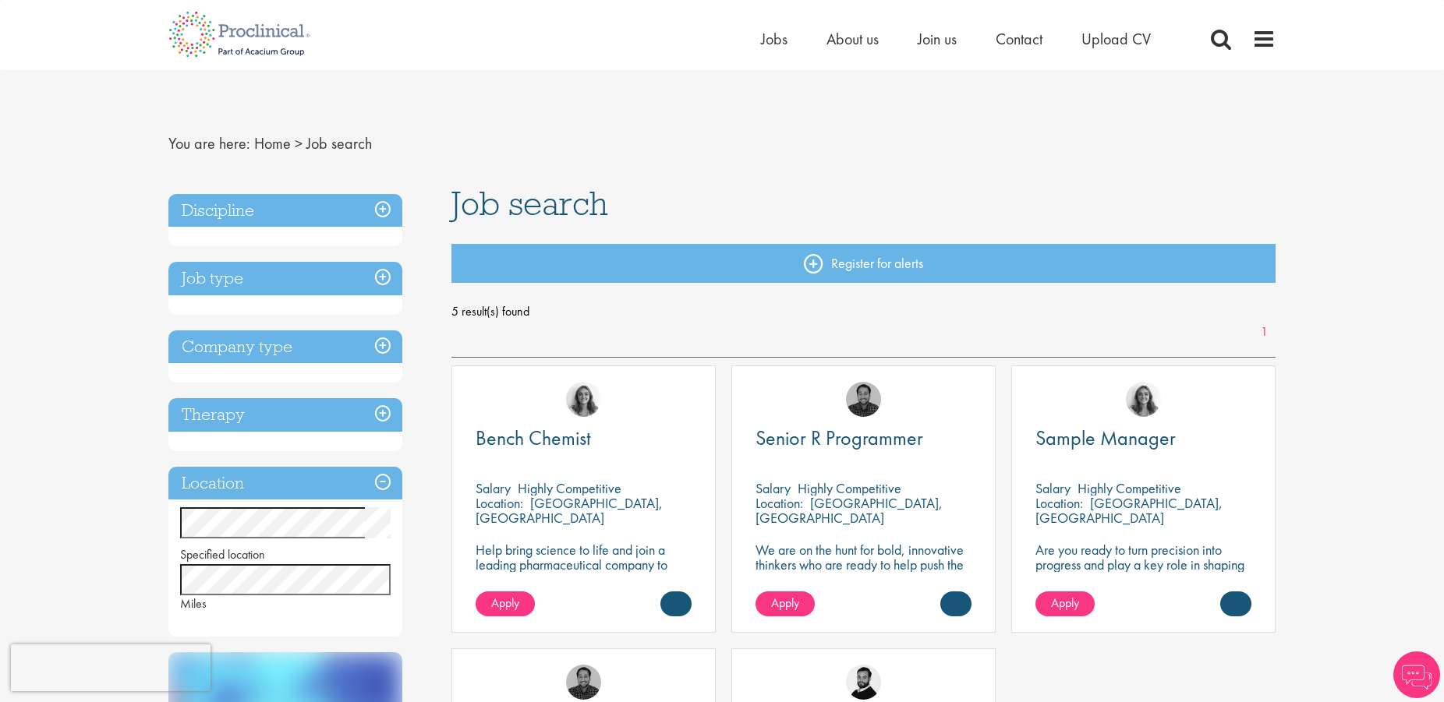  Describe the element at coordinates (1116, 39) in the screenshot. I see `span: Upload CV` at that location.